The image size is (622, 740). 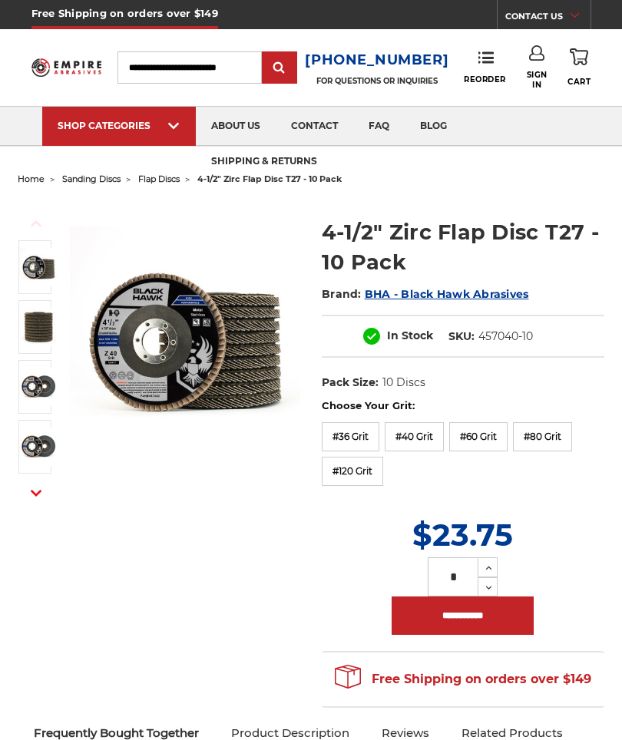 I want to click on label: Choose Your Grit:, so click(x=463, y=406).